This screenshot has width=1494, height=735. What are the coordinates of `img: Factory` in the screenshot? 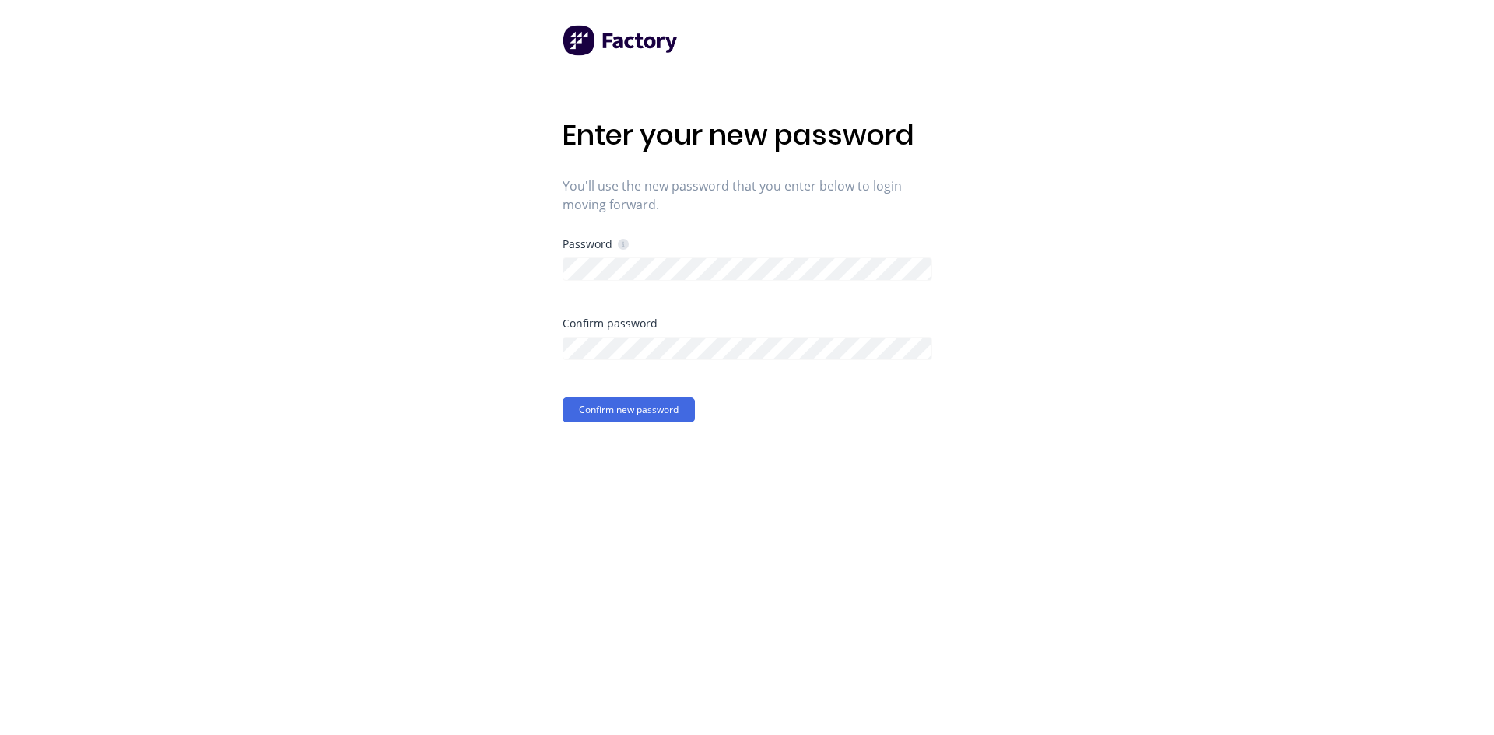 It's located at (621, 40).